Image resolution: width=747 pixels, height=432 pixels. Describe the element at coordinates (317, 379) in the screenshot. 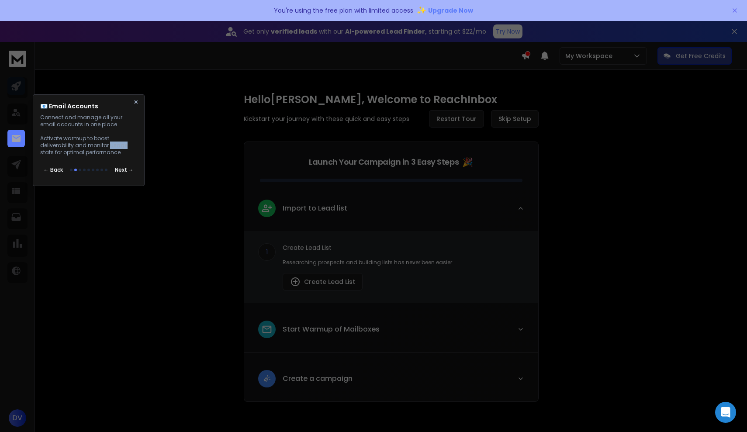

I see `p: Create a campaign` at that location.